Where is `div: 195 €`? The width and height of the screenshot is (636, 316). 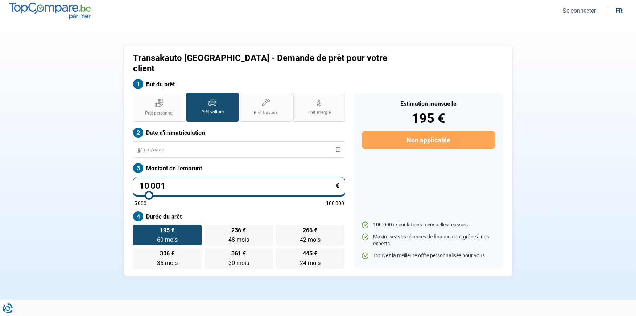 div: 195 € is located at coordinates (428, 119).